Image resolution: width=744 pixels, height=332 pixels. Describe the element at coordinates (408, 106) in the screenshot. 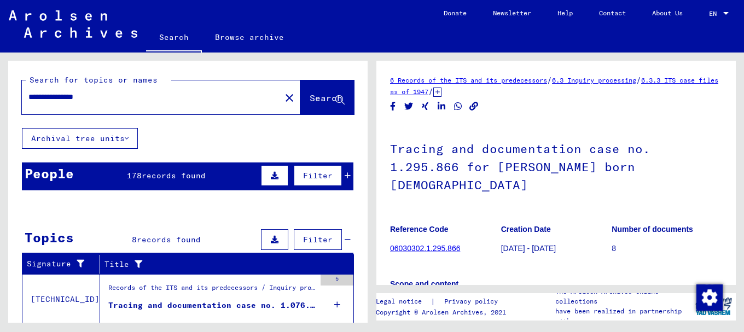

I see `button: Share on Twitter` at that location.